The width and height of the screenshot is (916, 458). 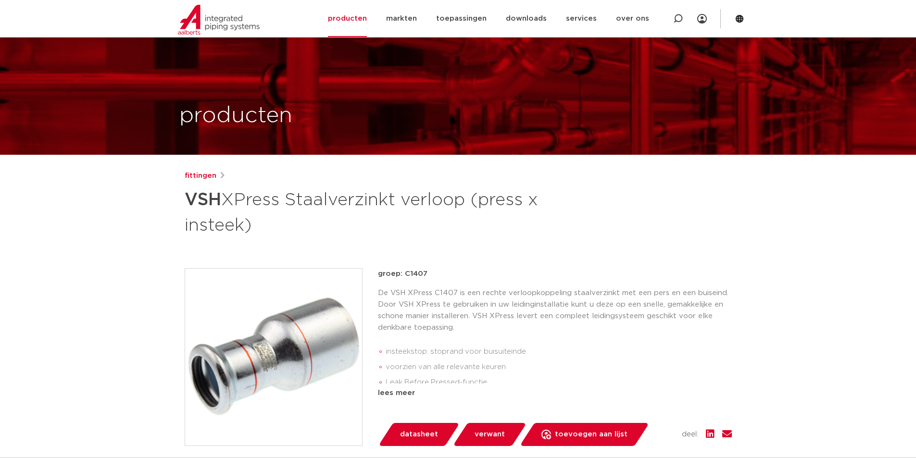 I want to click on a: datasheet, so click(x=419, y=434).